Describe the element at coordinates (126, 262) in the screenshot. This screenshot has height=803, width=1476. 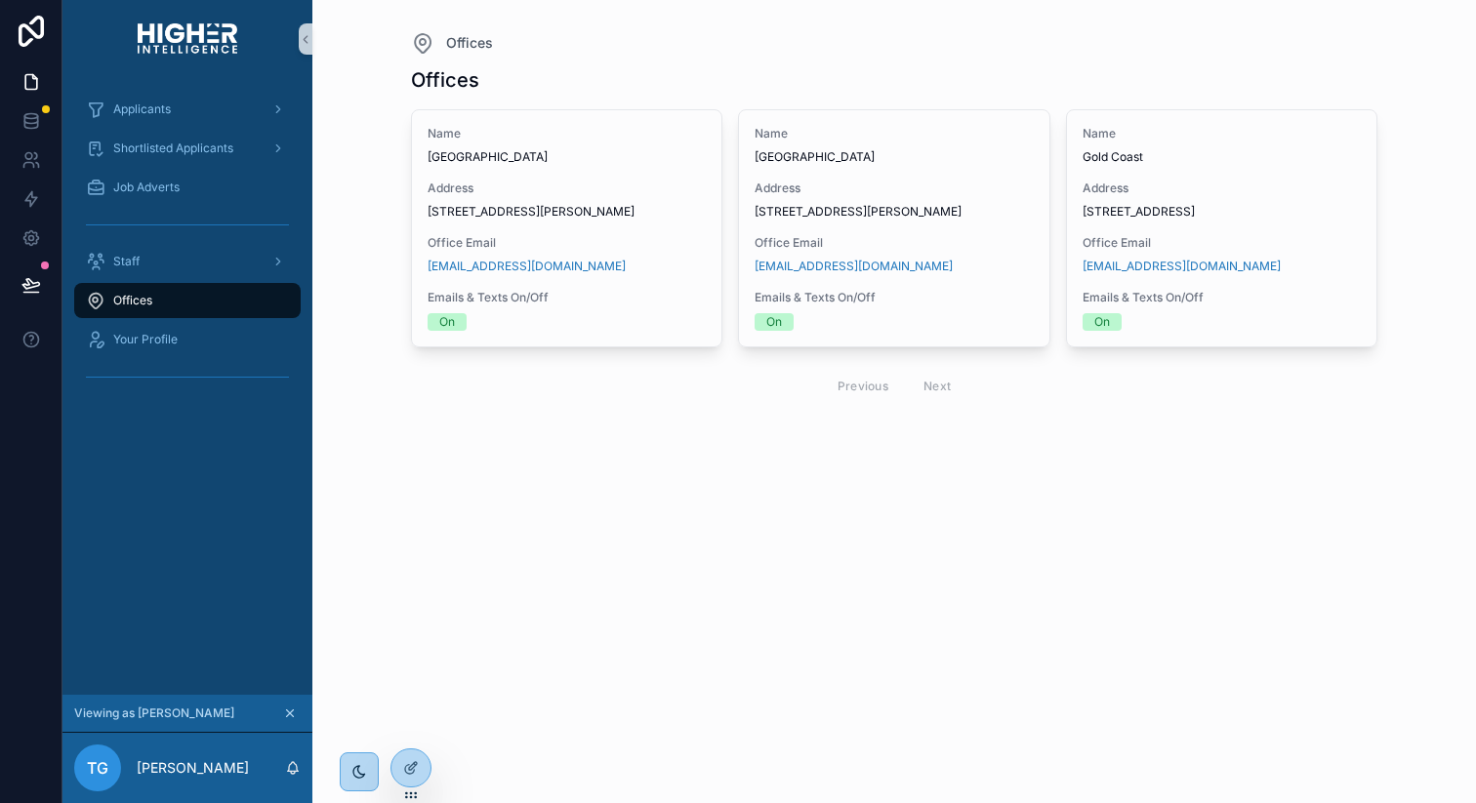
I see `span: Staff` at that location.